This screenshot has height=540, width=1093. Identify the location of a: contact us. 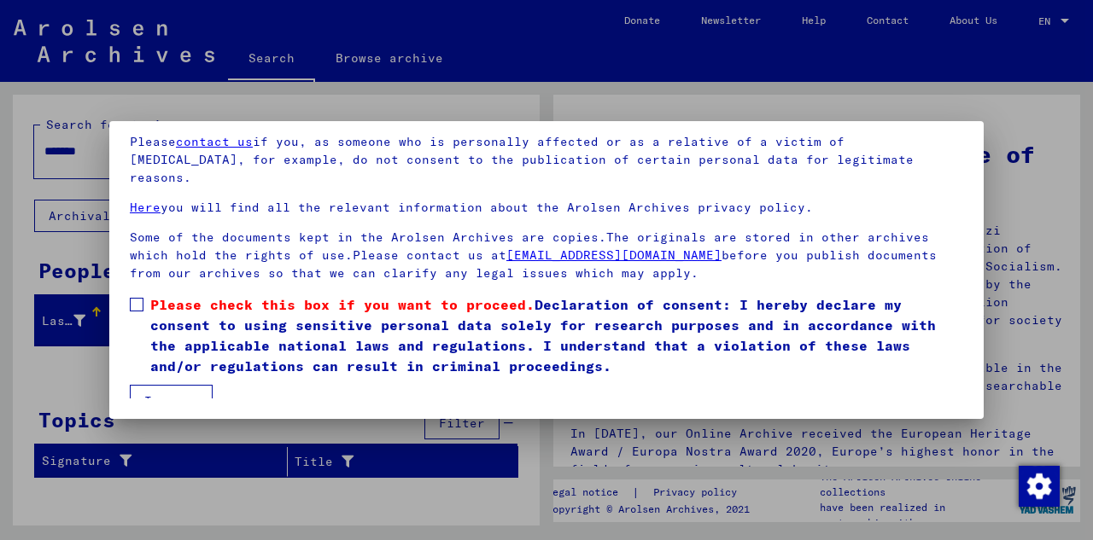
(214, 142).